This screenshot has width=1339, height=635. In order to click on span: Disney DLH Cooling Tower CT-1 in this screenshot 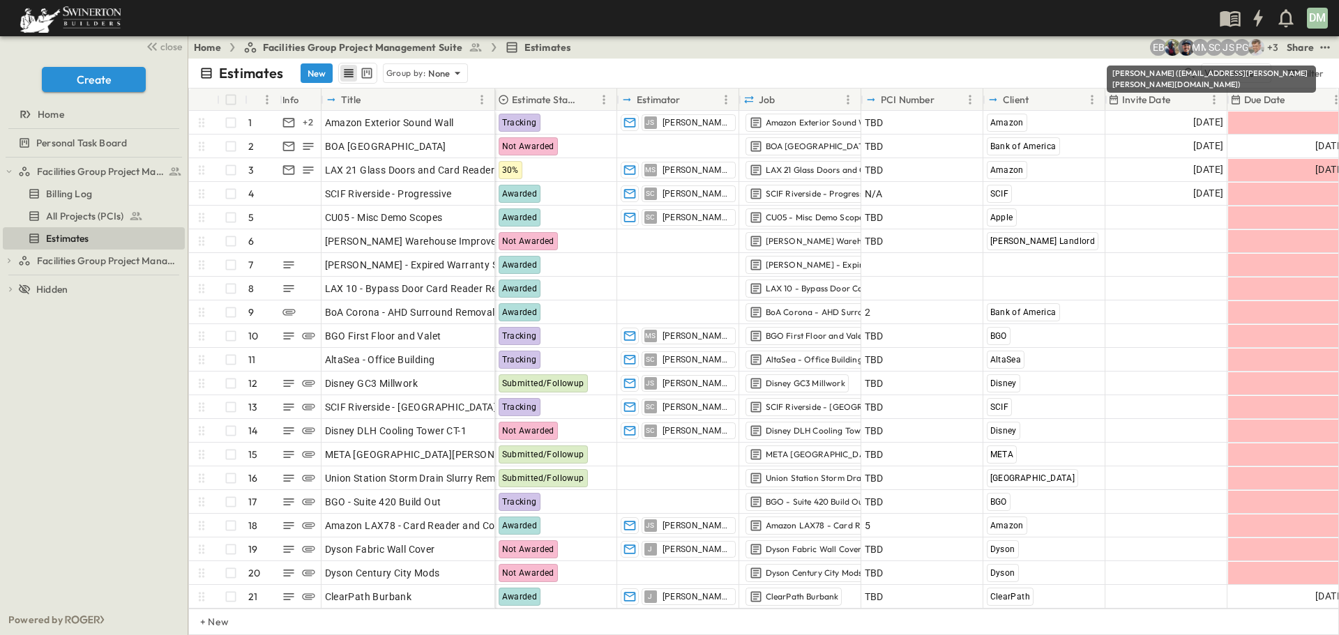, I will do `click(396, 431)`.